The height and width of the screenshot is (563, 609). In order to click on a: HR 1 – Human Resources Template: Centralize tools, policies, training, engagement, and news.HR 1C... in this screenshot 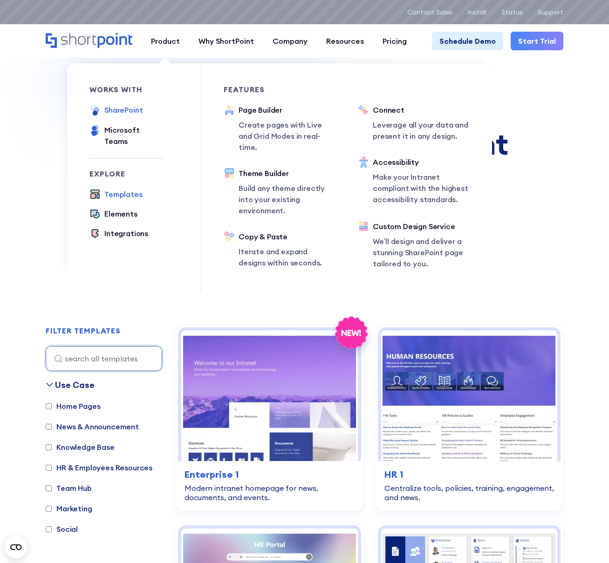, I will do `click(469, 418)`.